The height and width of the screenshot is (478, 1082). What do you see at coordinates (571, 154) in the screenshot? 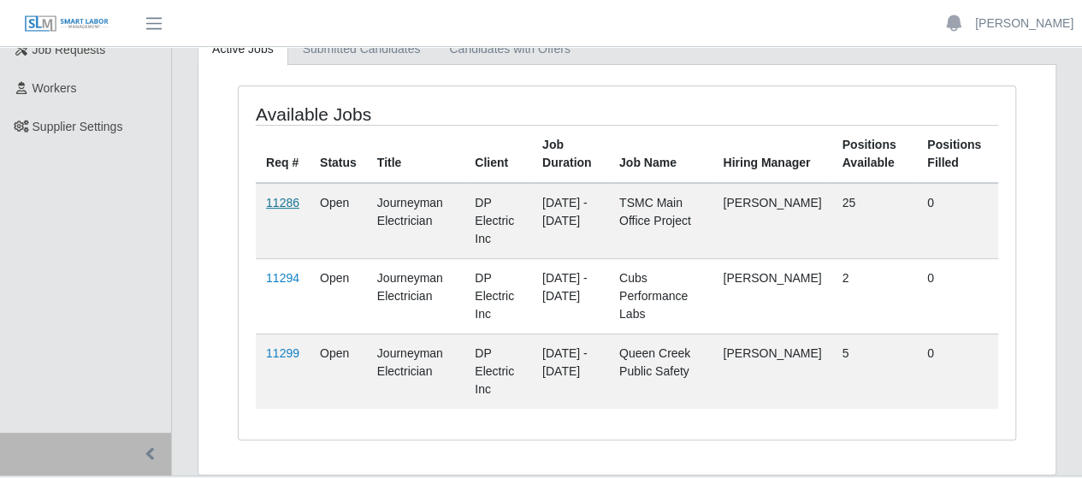
I see `th: Job Duration` at bounding box center [571, 154].